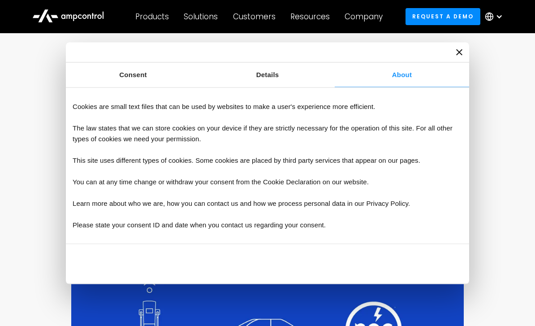 Image resolution: width=535 pixels, height=326 pixels. Describe the element at coordinates (133, 74) in the screenshot. I see `a: Consent` at that location.